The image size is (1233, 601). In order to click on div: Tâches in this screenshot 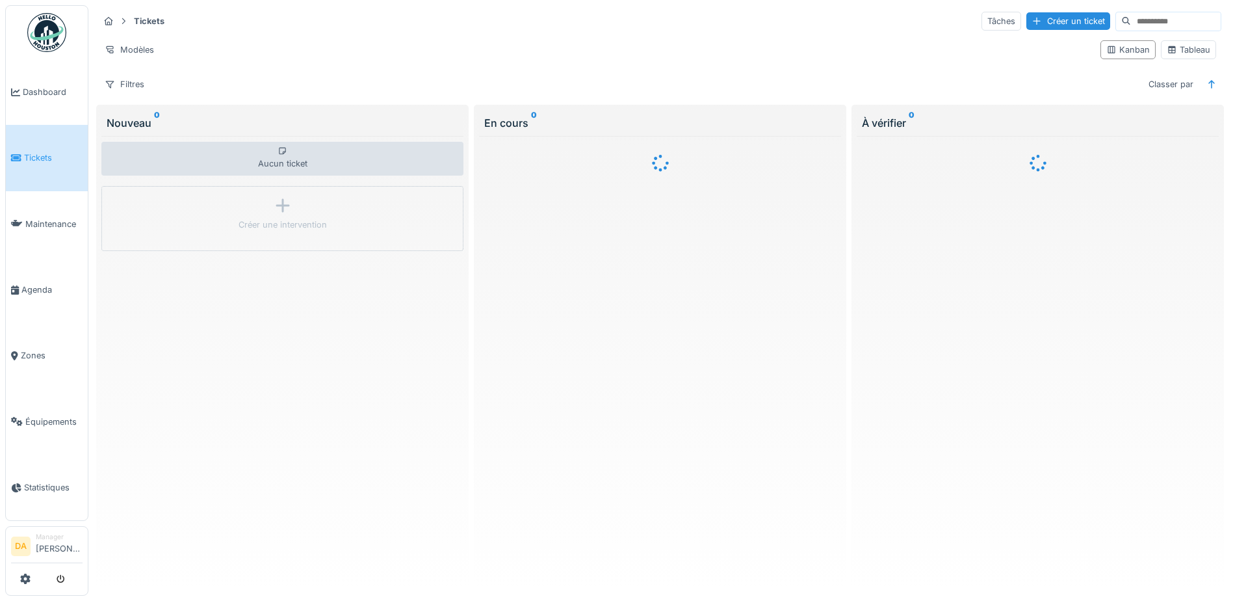, I will do `click(1001, 21)`.